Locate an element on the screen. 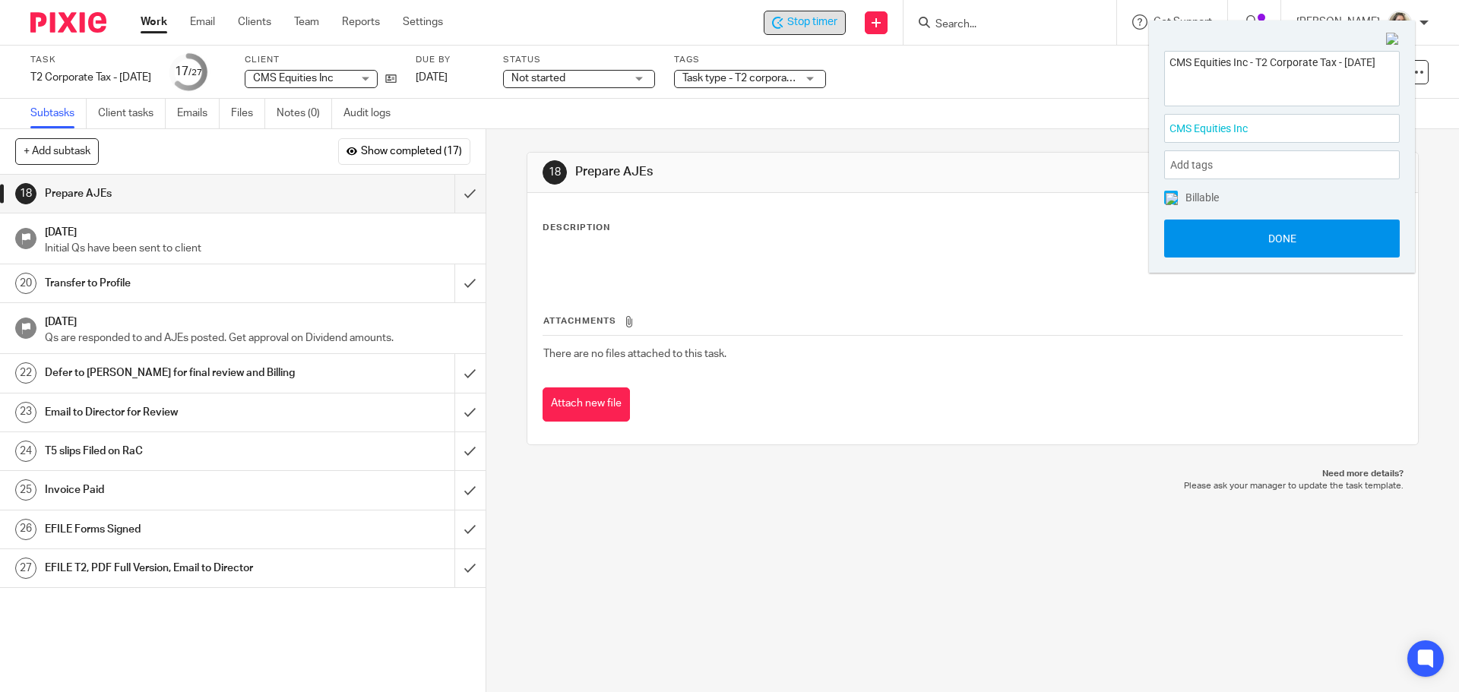 The height and width of the screenshot is (692, 1459). a: Team is located at coordinates (306, 22).